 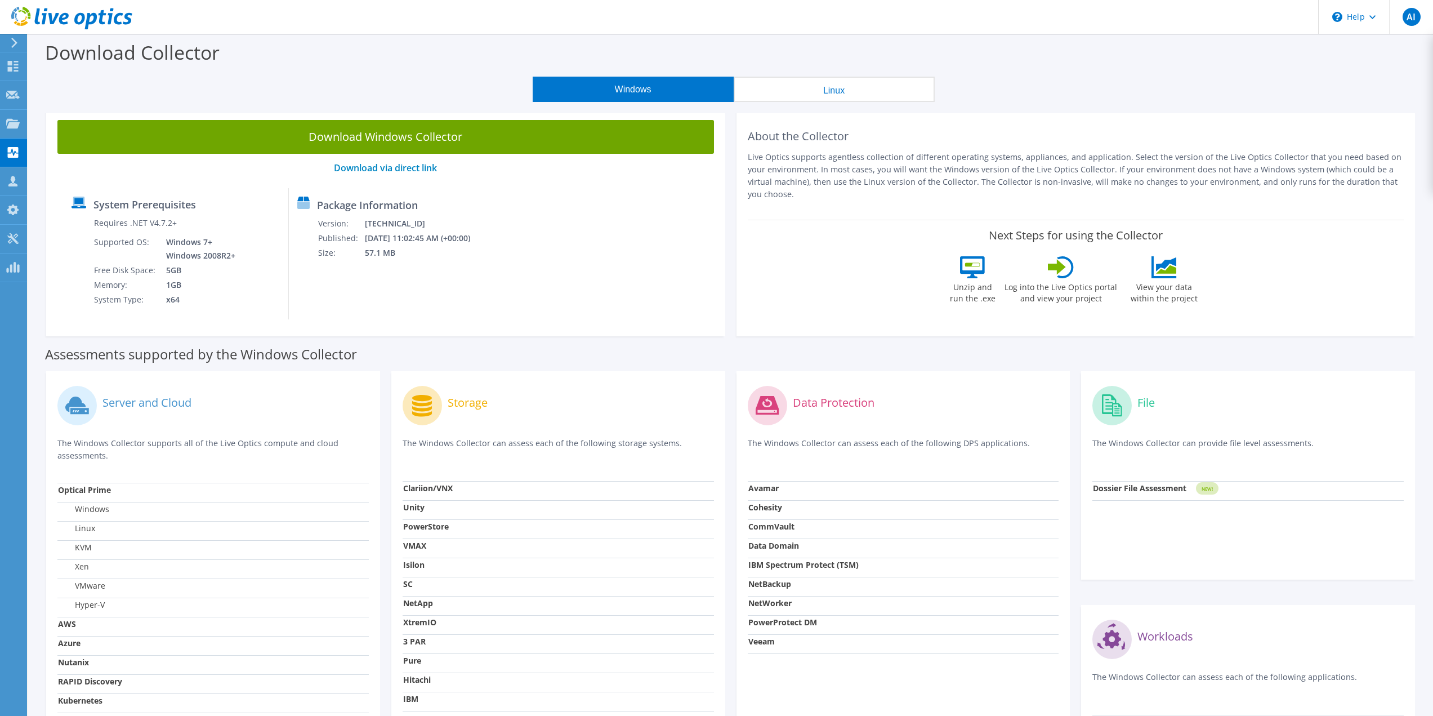 I want to click on strong: Avamar, so click(x=764, y=488).